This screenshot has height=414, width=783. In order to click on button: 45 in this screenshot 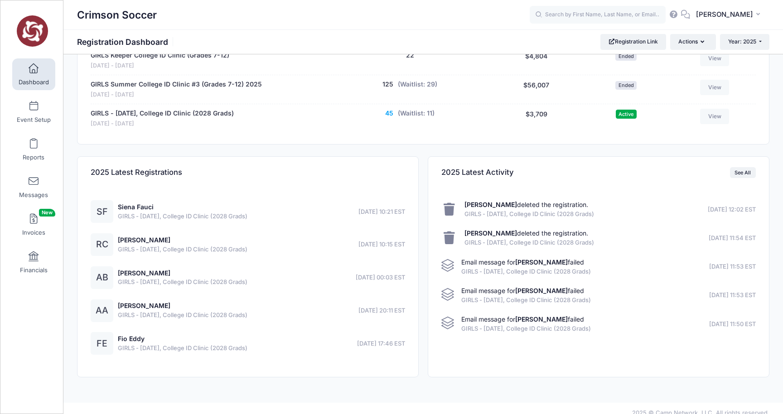, I will do `click(389, 113)`.